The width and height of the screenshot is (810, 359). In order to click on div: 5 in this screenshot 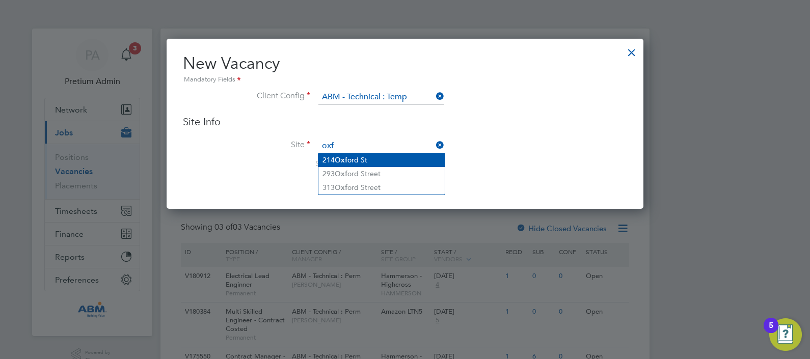, I will do `click(771, 332)`.